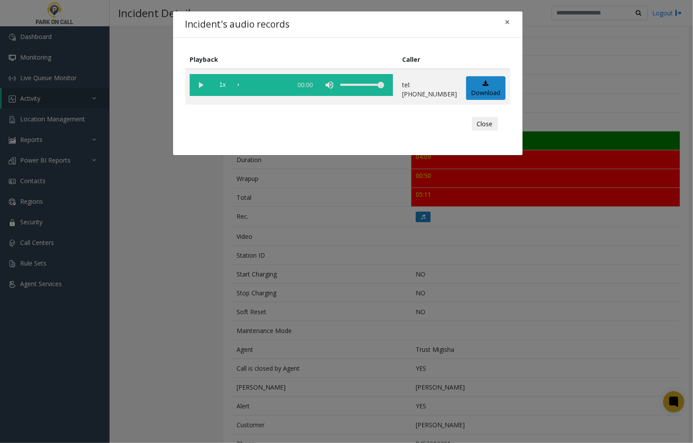 The image size is (693, 443). Describe the element at coordinates (237, 25) in the screenshot. I see `h4: Incident's audio records` at that location.